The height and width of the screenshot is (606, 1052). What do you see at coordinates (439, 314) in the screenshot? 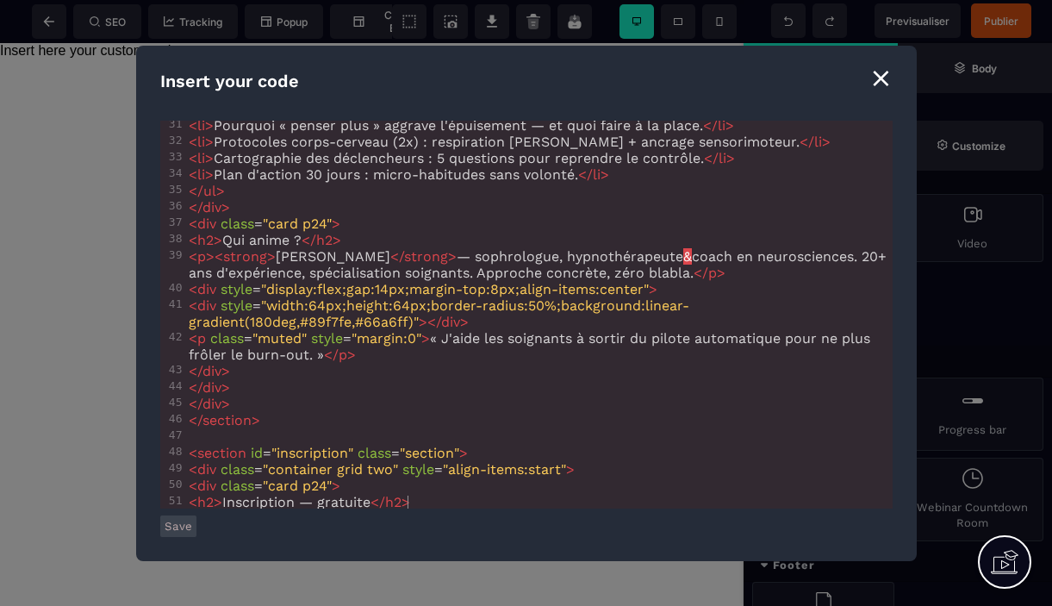
I see `span: "width:64px;height:64px;border-radius:50%;background:linear-gradient(180deg,#89f7fe,#66a6ff)"` at bounding box center [439, 314].